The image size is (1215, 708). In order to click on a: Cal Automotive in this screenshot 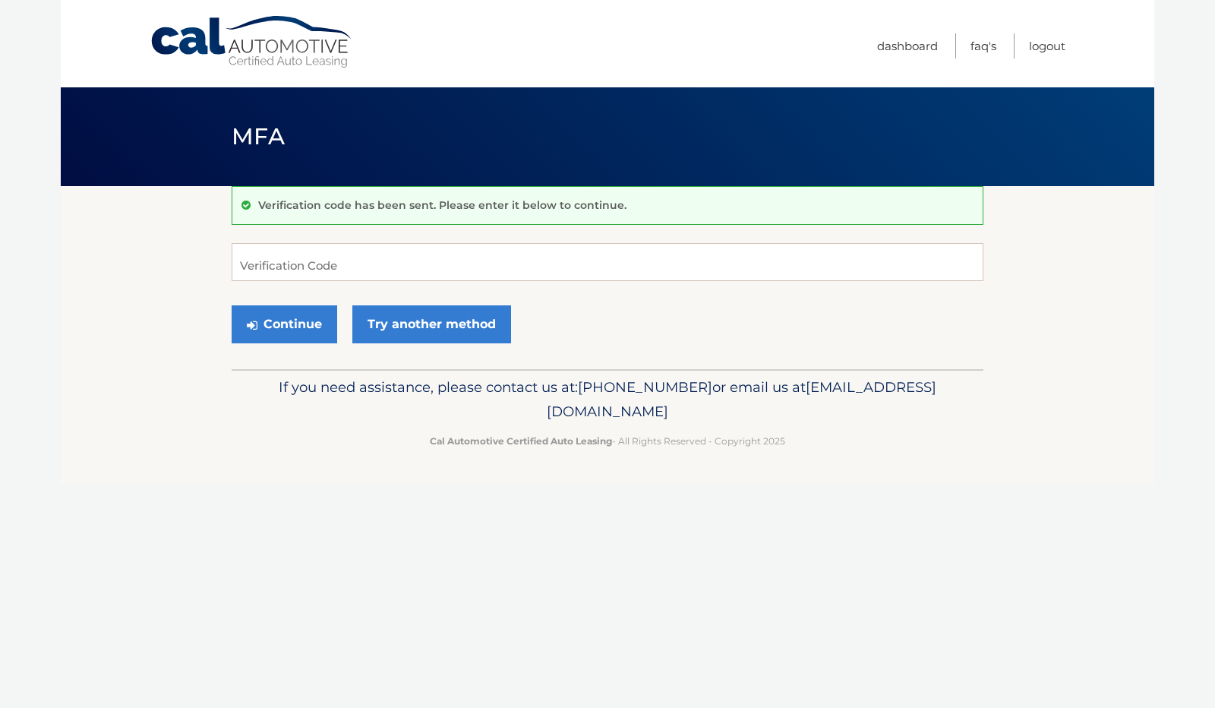, I will do `click(252, 42)`.